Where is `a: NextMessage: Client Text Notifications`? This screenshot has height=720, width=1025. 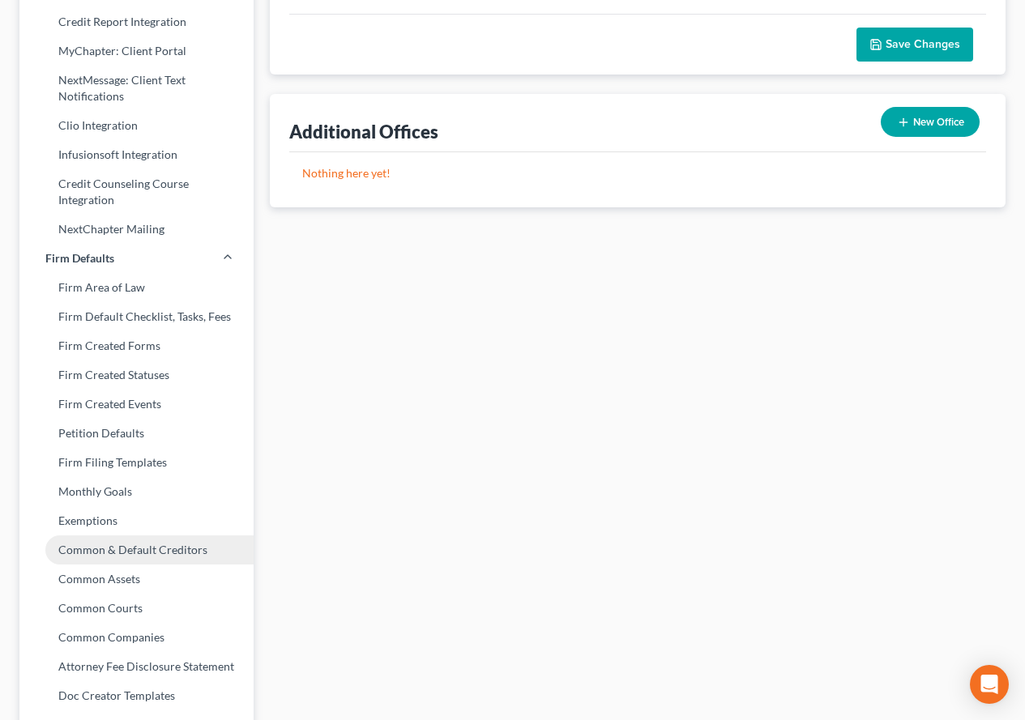 a: NextMessage: Client Text Notifications is located at coordinates (136, 88).